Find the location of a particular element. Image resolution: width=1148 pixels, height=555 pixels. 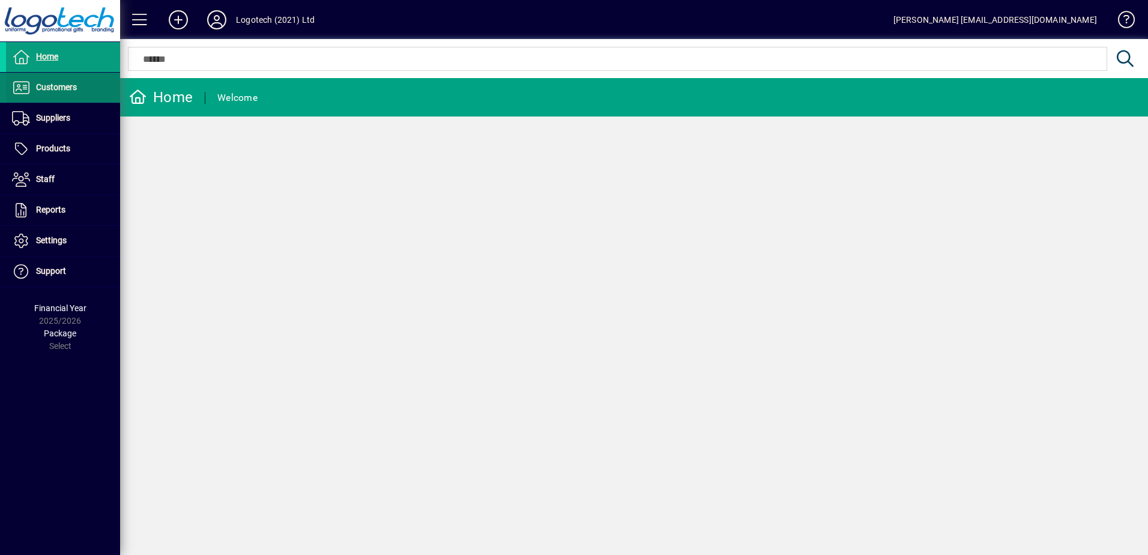

span: Home is located at coordinates (47, 56).